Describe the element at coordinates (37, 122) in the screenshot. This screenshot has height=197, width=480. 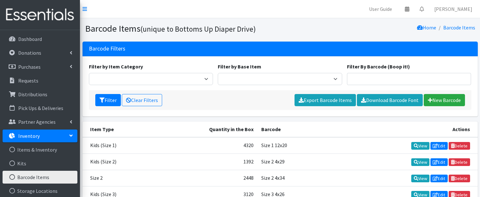
I see `p: Partner Agencies` at that location.